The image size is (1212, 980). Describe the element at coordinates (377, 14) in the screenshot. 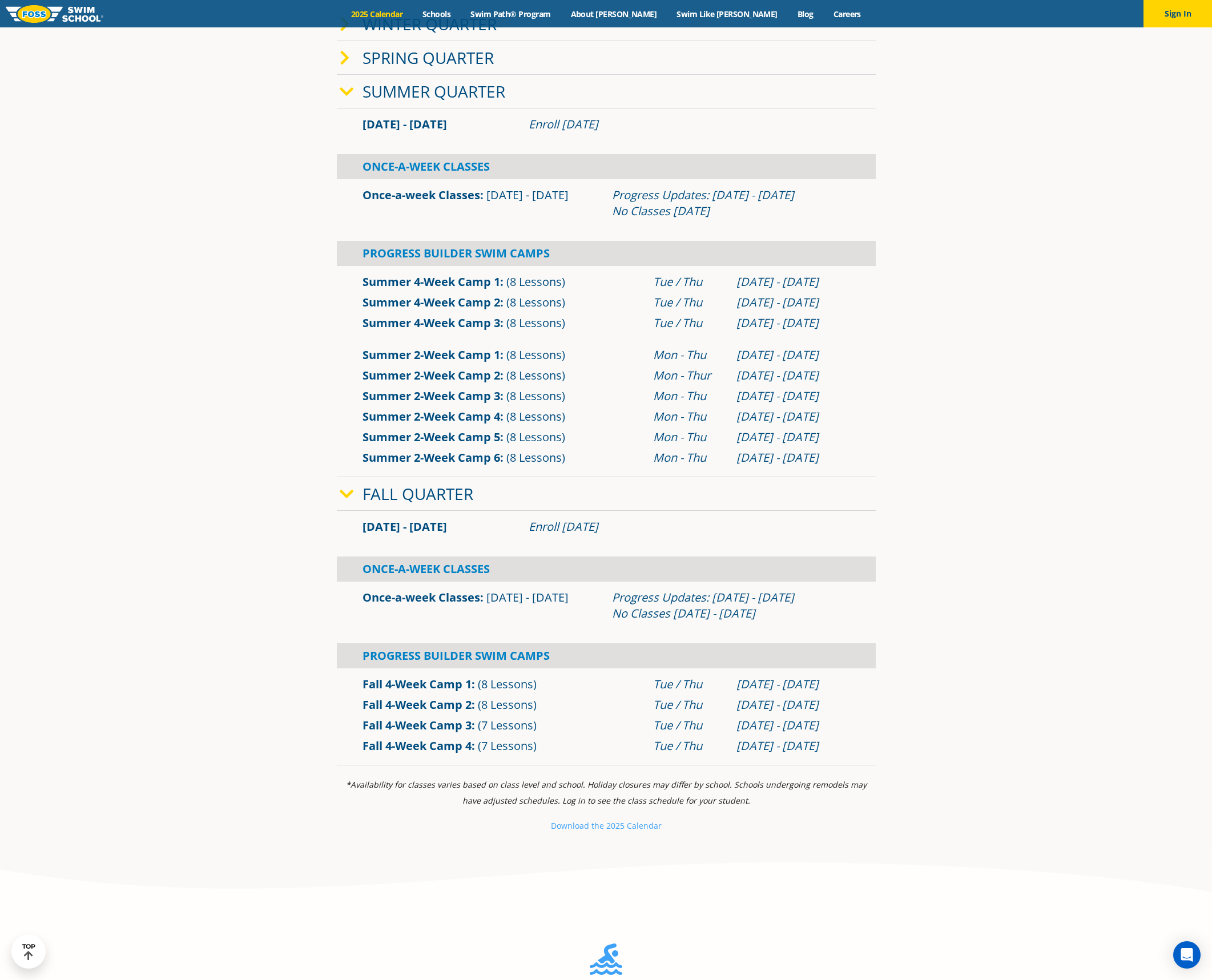

I see `a: 2025 Calendar` at that location.